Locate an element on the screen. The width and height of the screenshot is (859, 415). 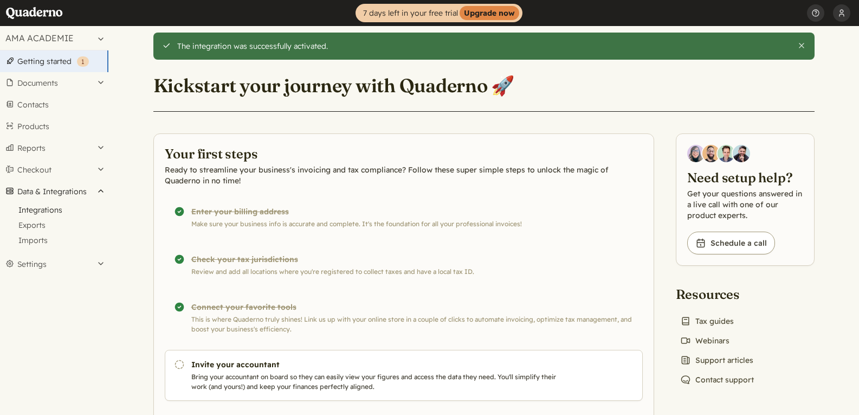
img: Ivo Oltmans, Business Developer at Quaderno is located at coordinates (726, 153).